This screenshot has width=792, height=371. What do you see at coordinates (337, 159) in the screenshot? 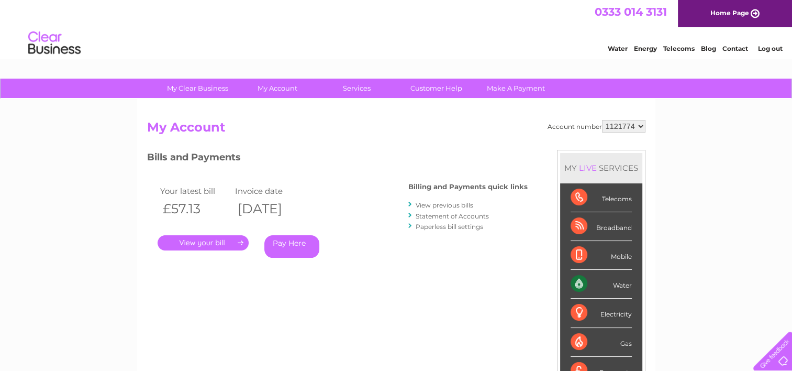
I see `h3: Bills and Payments` at bounding box center [337, 159].